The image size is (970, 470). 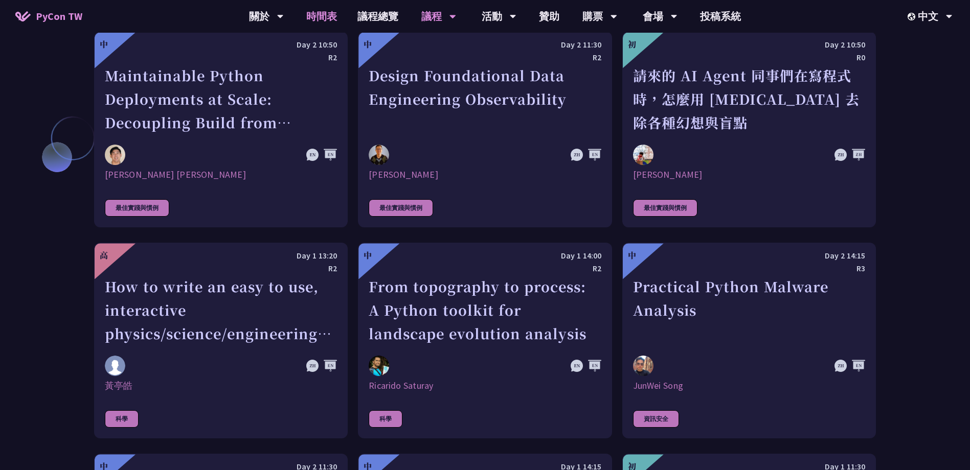 I want to click on div: JunWei Song, so click(x=749, y=386).